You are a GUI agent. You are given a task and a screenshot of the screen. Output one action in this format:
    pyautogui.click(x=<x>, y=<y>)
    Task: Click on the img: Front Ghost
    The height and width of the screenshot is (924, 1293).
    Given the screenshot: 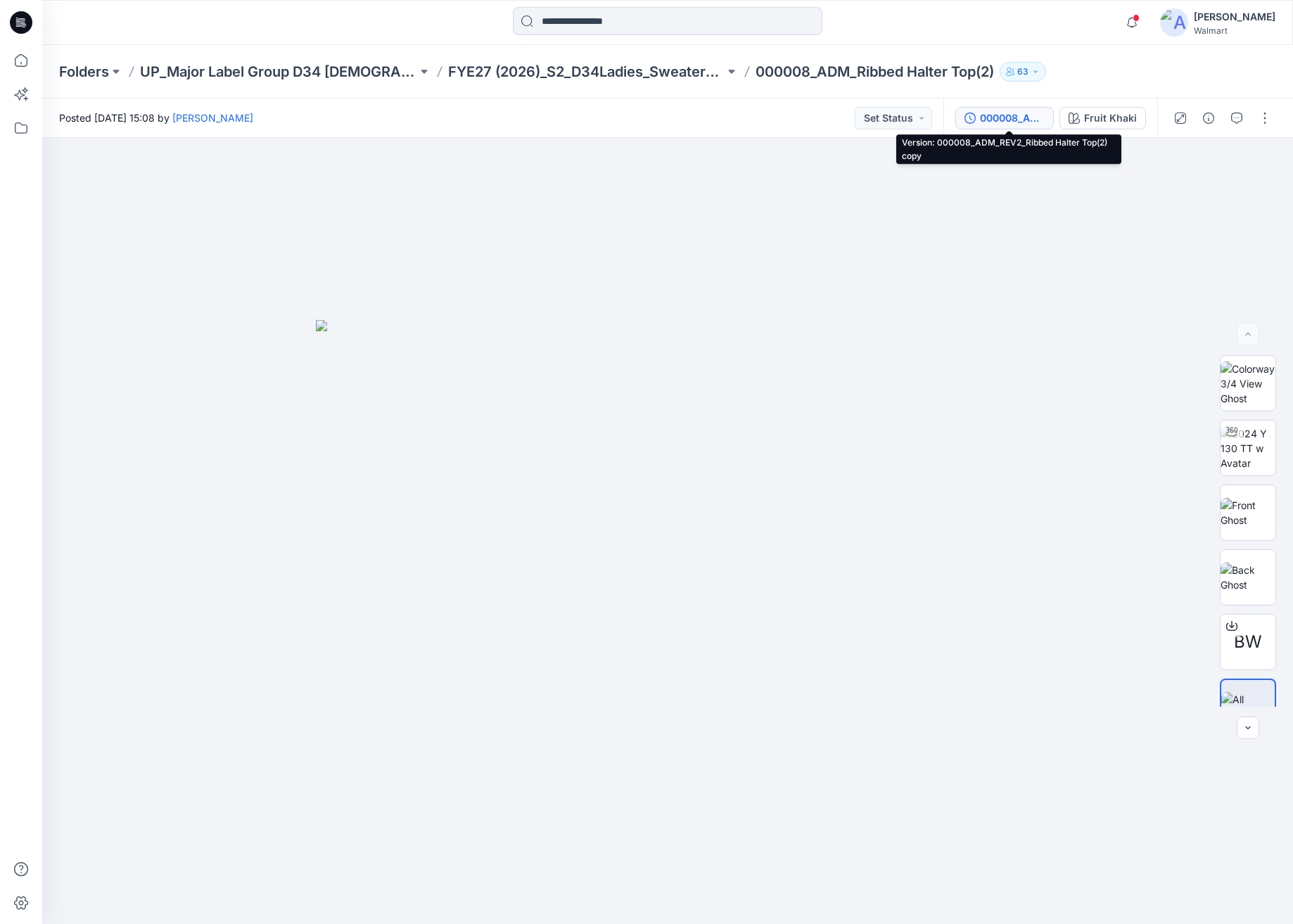 What is the action you would take?
    pyautogui.click(x=1248, y=513)
    